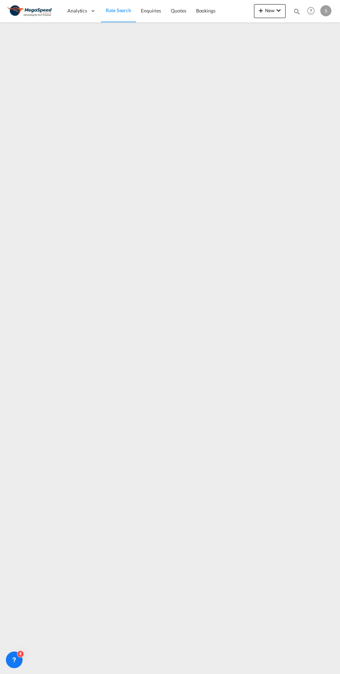  Describe the element at coordinates (270, 11) in the screenshot. I see `button: icon-plus 400-fgNewicon-chevron-down` at that location.